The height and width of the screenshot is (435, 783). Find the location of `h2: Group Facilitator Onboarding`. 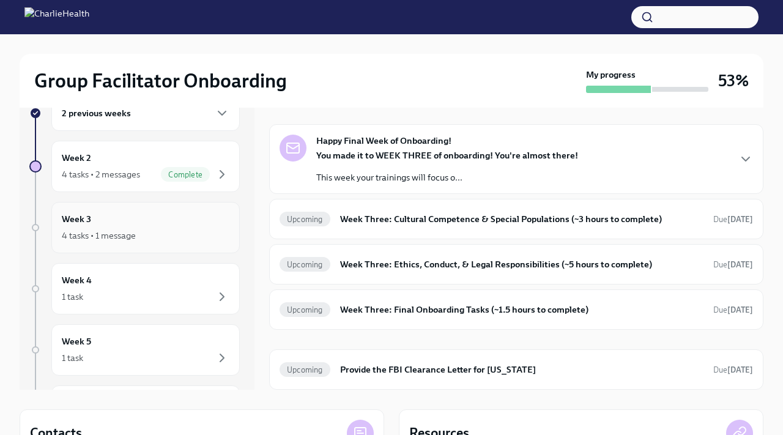

h2: Group Facilitator Onboarding is located at coordinates (160, 81).